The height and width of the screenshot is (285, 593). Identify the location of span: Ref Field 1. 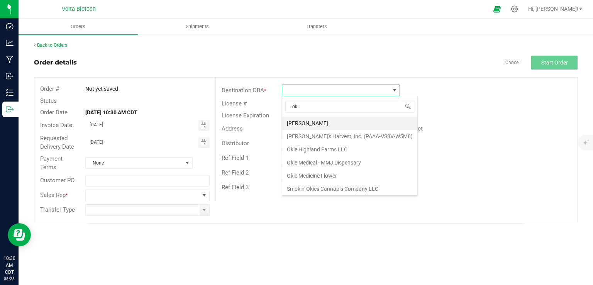
(235, 158).